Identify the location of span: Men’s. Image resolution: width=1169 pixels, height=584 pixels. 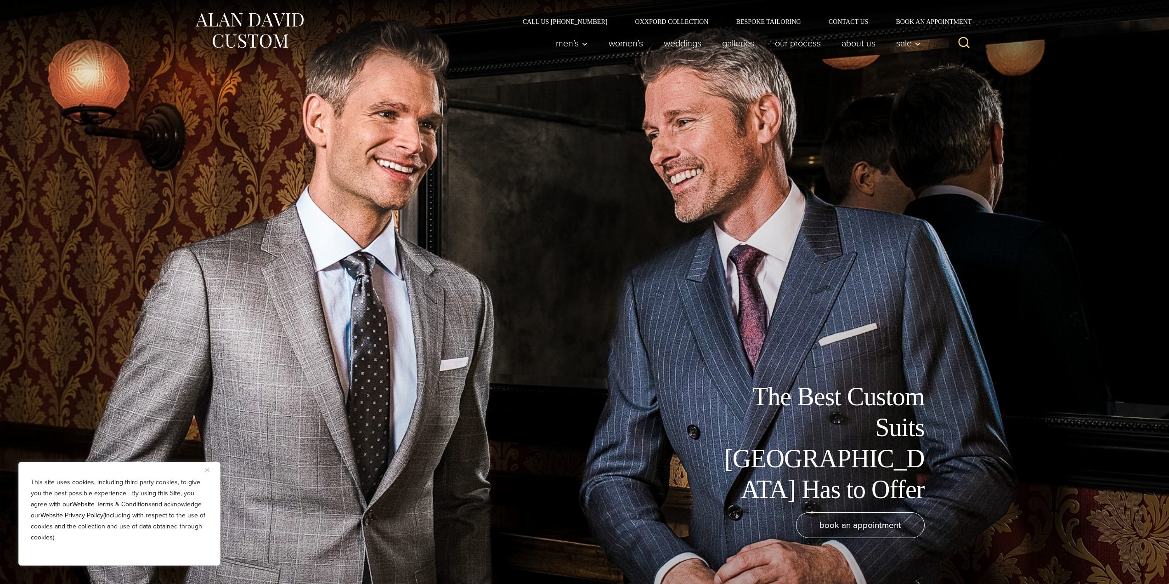
(572, 43).